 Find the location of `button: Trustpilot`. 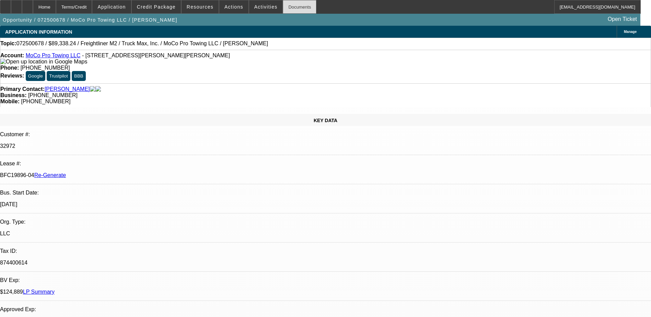

button: Trustpilot is located at coordinates (58, 76).